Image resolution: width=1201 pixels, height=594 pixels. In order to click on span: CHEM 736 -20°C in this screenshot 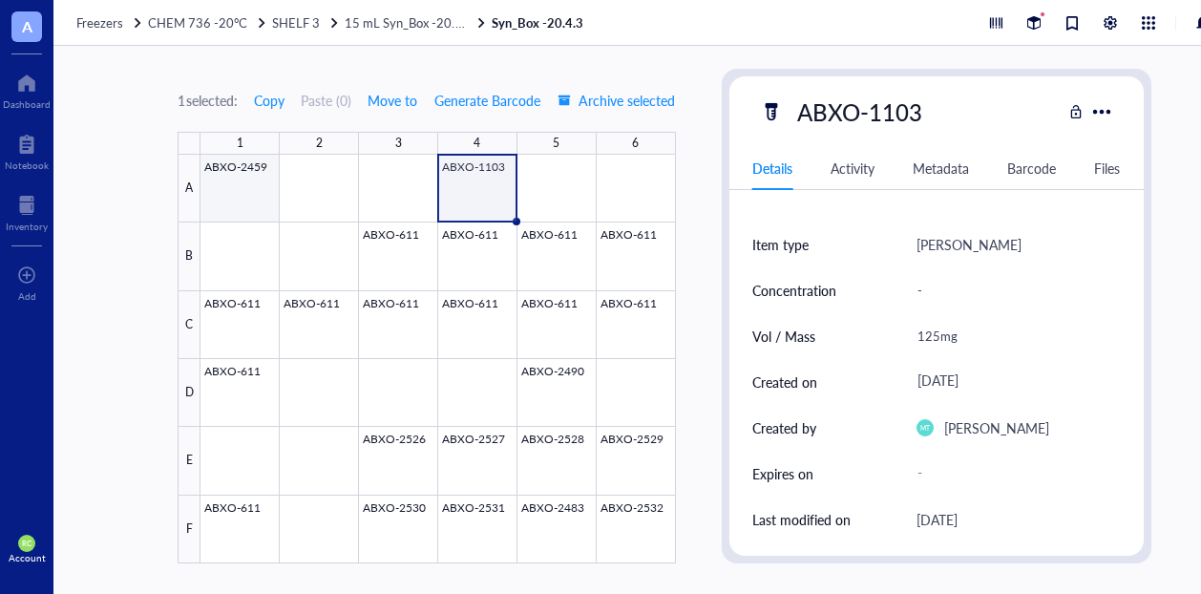, I will do `click(198, 22)`.